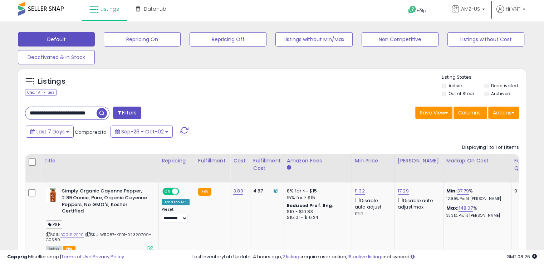  What do you see at coordinates (466, 208) in the screenshot?
I see `a: 148.07` at bounding box center [466, 208].